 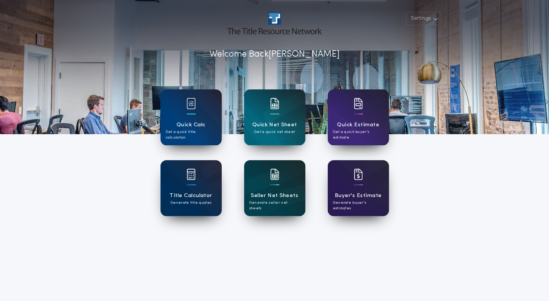 I want to click on h1: Quick Estimate, so click(x=358, y=125).